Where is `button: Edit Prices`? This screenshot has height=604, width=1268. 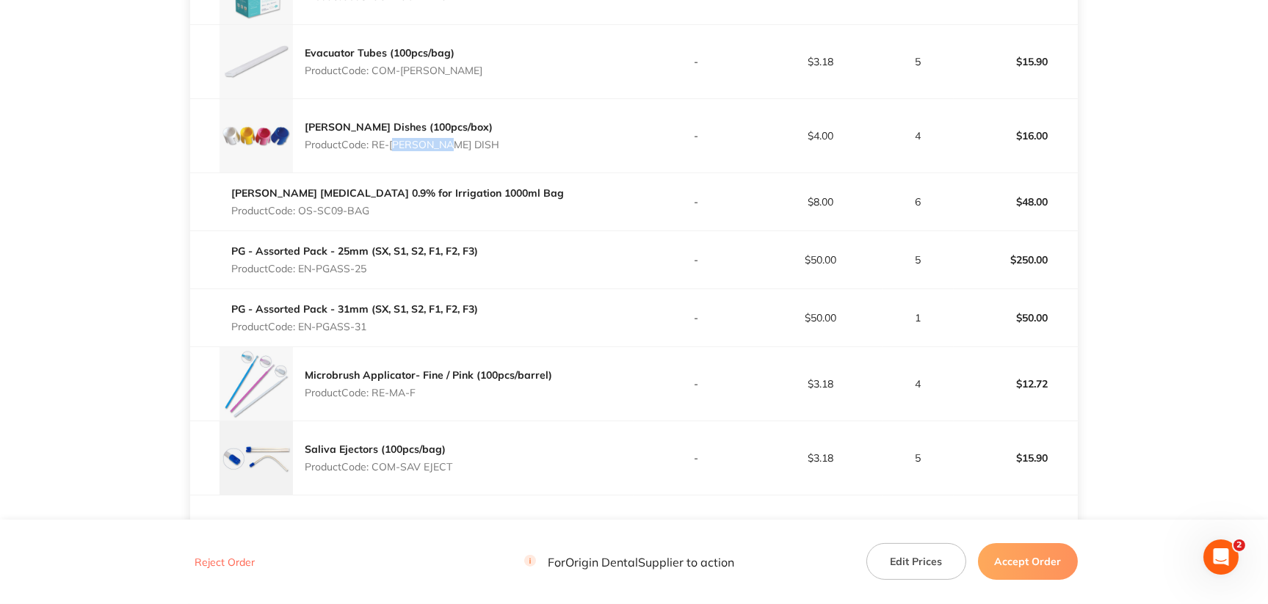 button: Edit Prices is located at coordinates (916, 562).